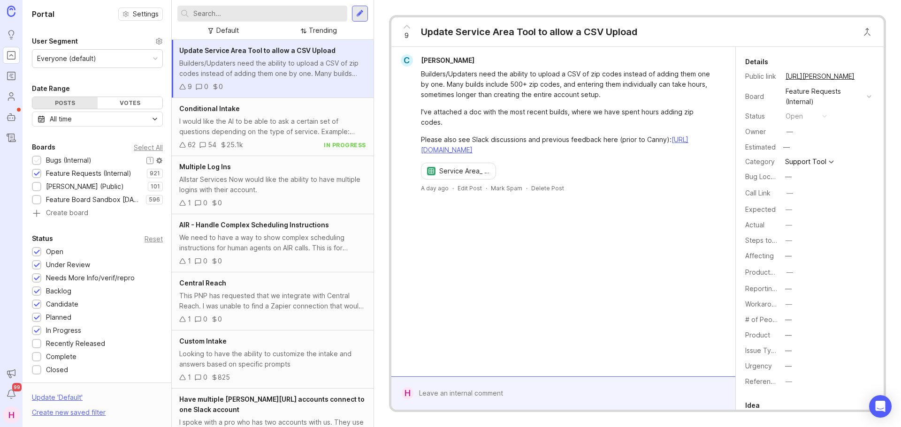  What do you see at coordinates (434, 188) in the screenshot?
I see `span: A day ago` at bounding box center [434, 188].